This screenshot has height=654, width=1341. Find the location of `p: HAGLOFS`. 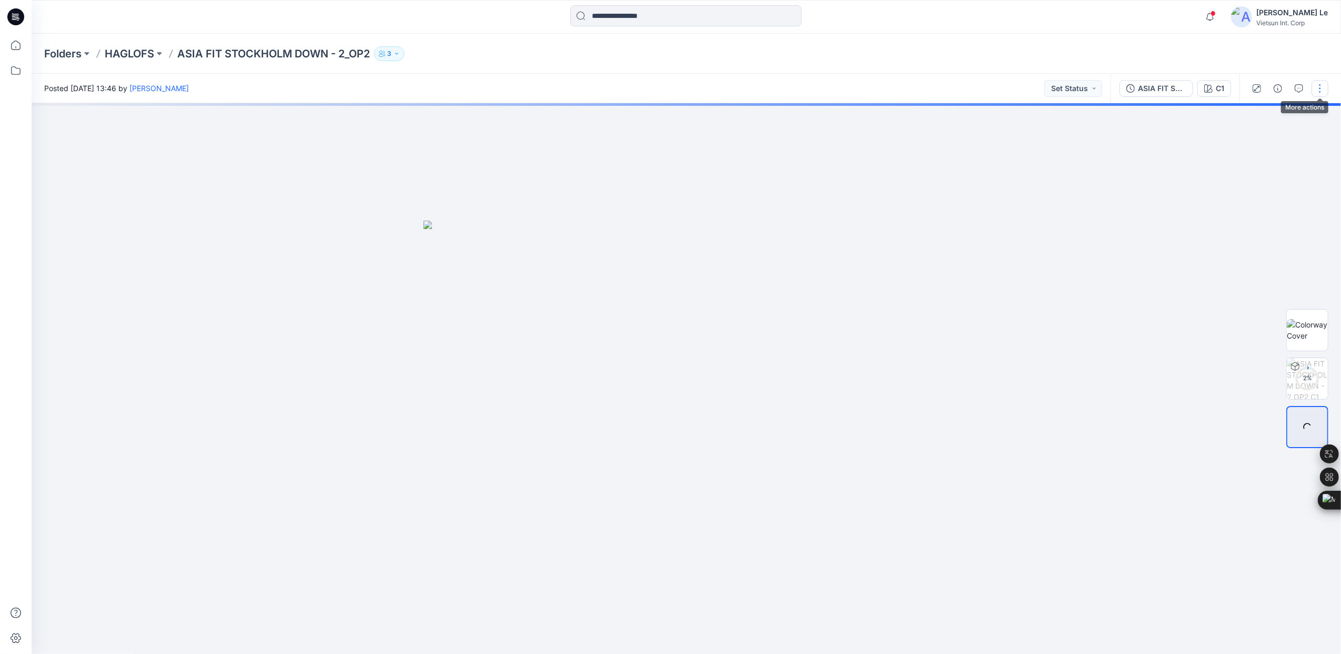

p: HAGLOFS is located at coordinates (129, 54).